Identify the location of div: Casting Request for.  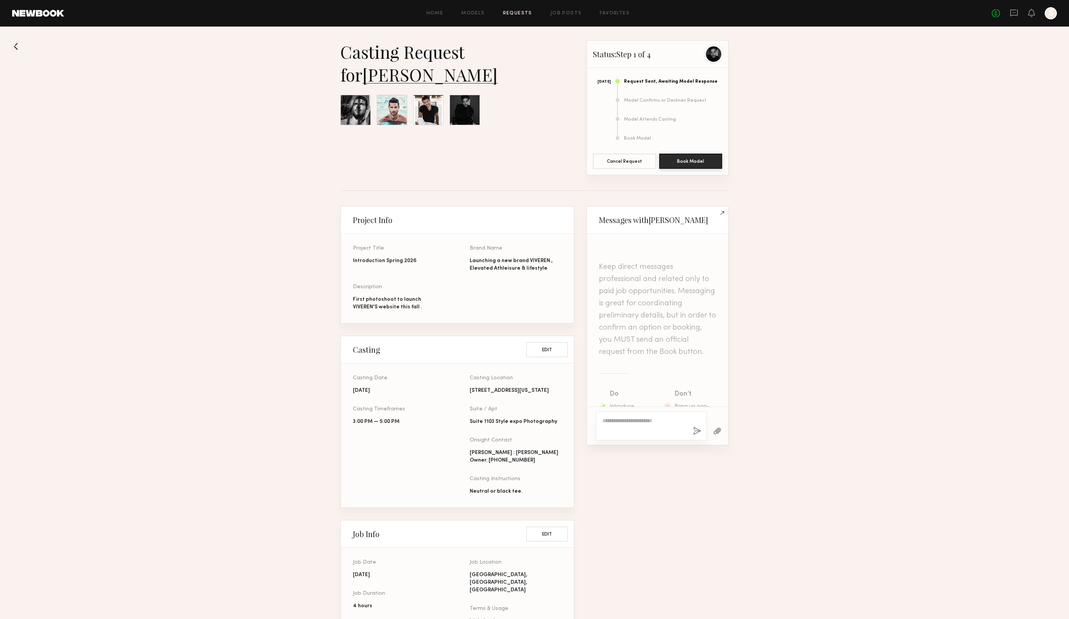
(457, 63).